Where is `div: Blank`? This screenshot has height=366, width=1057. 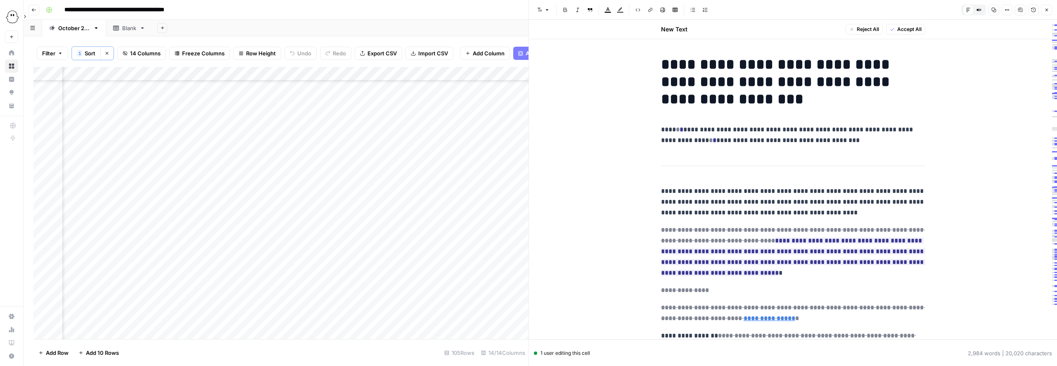
div: Blank is located at coordinates (129, 28).